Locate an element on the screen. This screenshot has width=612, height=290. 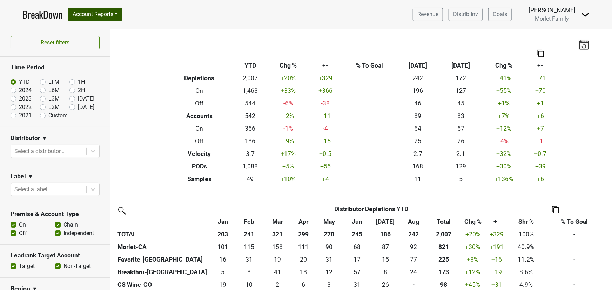
td: -6 % is located at coordinates (288, 103).